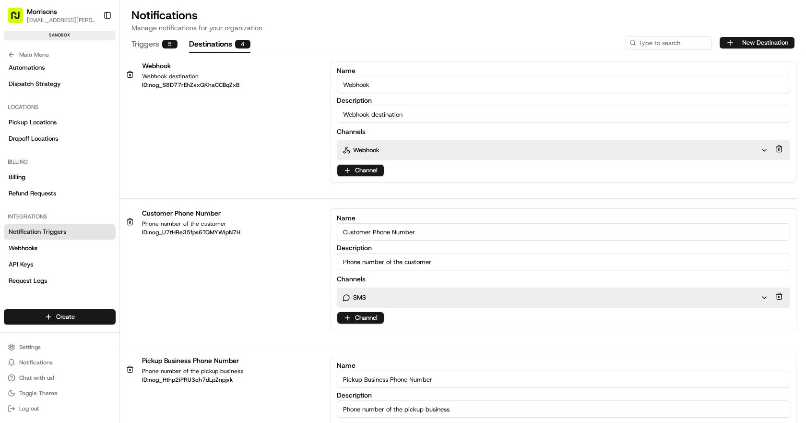  Describe the element at coordinates (19, 19) in the screenshot. I see `img: Nash` at that location.